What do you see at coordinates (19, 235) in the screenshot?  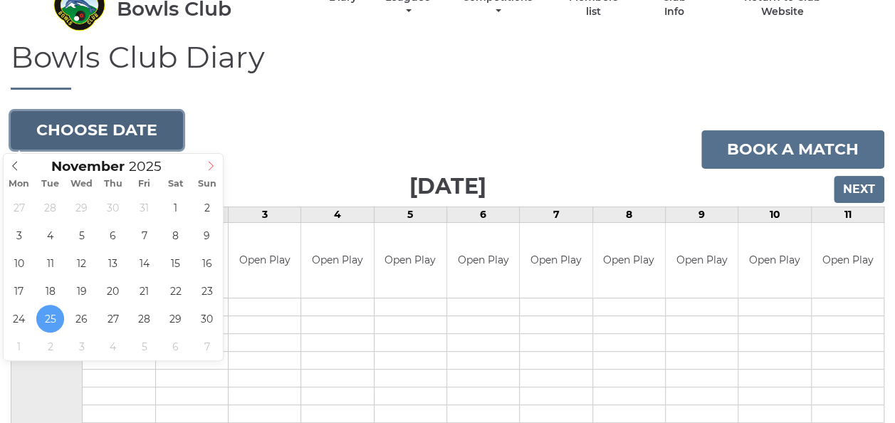 I see `span: November 3, 2025` at bounding box center [19, 235].